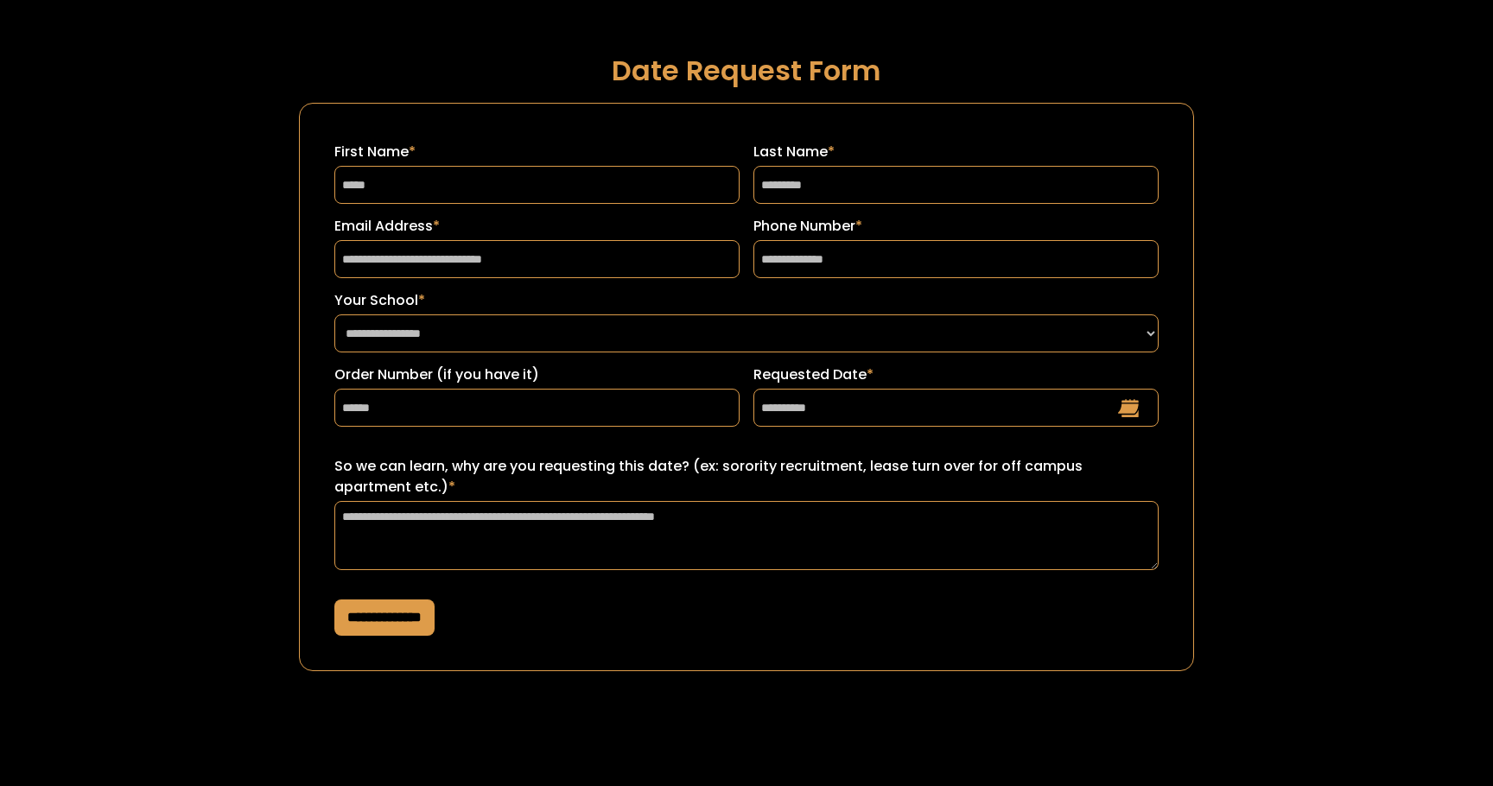  I want to click on label: So we can learn, why are you requesting this date? (ex: sorority recruitment, lease turn over for..., so click(747, 477).